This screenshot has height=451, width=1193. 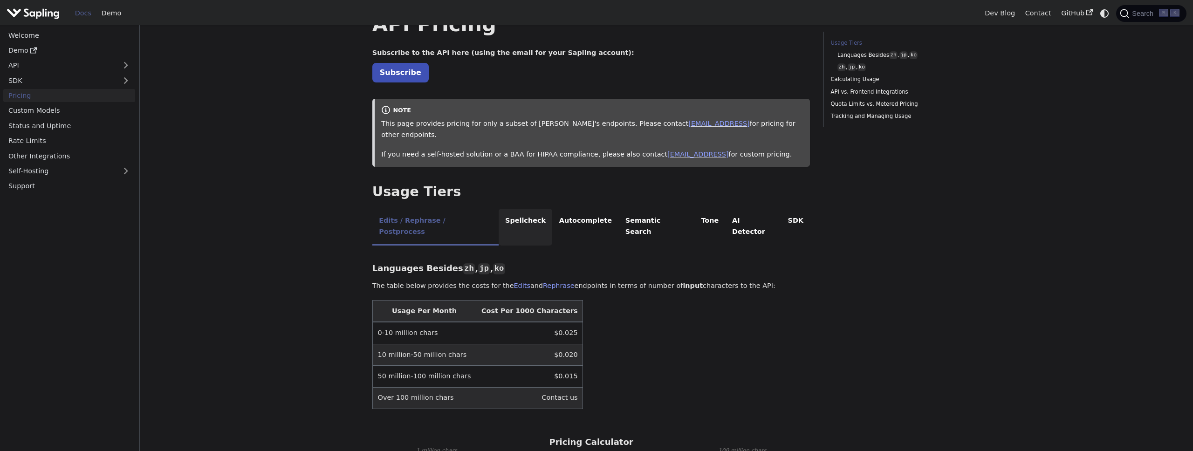 What do you see at coordinates (69, 35) in the screenshot?
I see `a: Welcome` at bounding box center [69, 35].